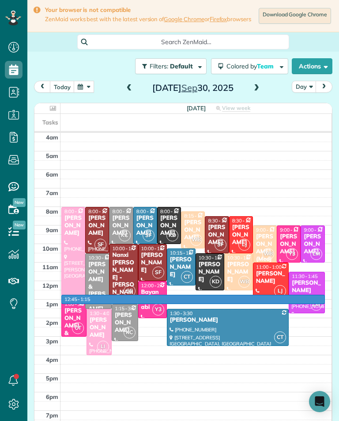 Image resolution: width=339 pixels, height=421 pixels. What do you see at coordinates (295, 16) in the screenshot?
I see `a: Download Google Chrome` at bounding box center [295, 16].